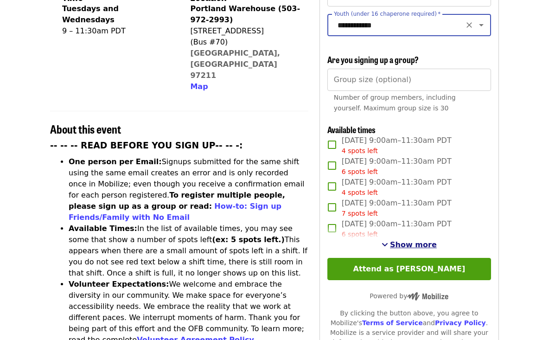  What do you see at coordinates (199, 86) in the screenshot?
I see `span: Map` at bounding box center [199, 86].